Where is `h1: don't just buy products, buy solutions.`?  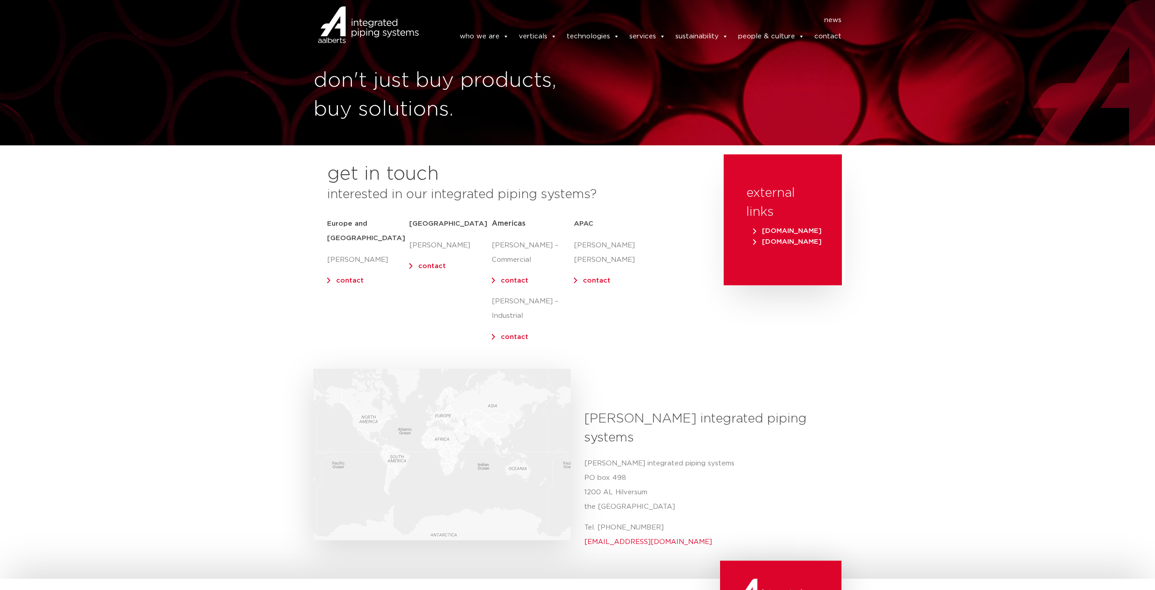
h1: don't just buy products, buy solutions. is located at coordinates (443, 95).